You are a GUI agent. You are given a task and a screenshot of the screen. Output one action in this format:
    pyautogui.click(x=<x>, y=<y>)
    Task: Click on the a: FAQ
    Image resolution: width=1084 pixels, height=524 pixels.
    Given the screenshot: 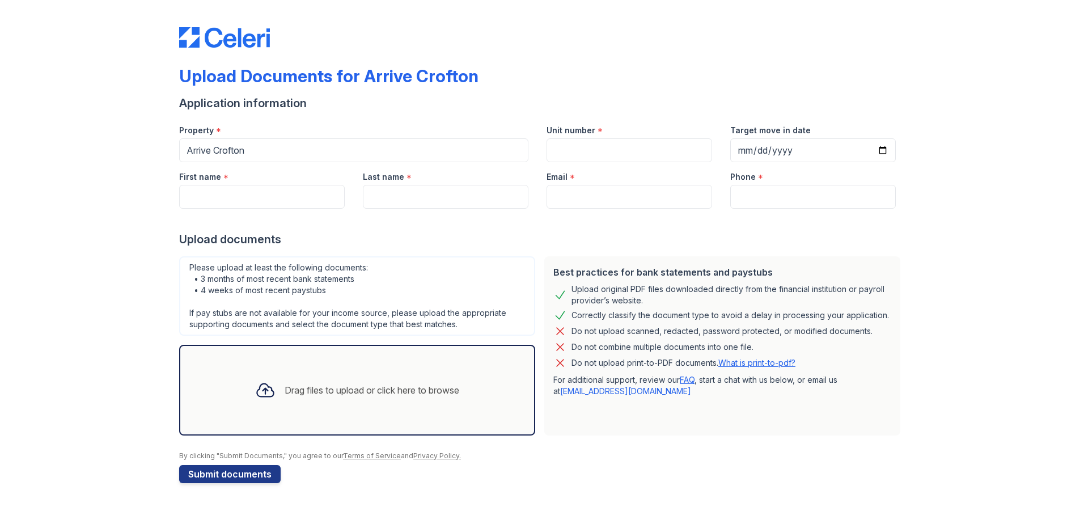 What is the action you would take?
    pyautogui.click(x=687, y=379)
    